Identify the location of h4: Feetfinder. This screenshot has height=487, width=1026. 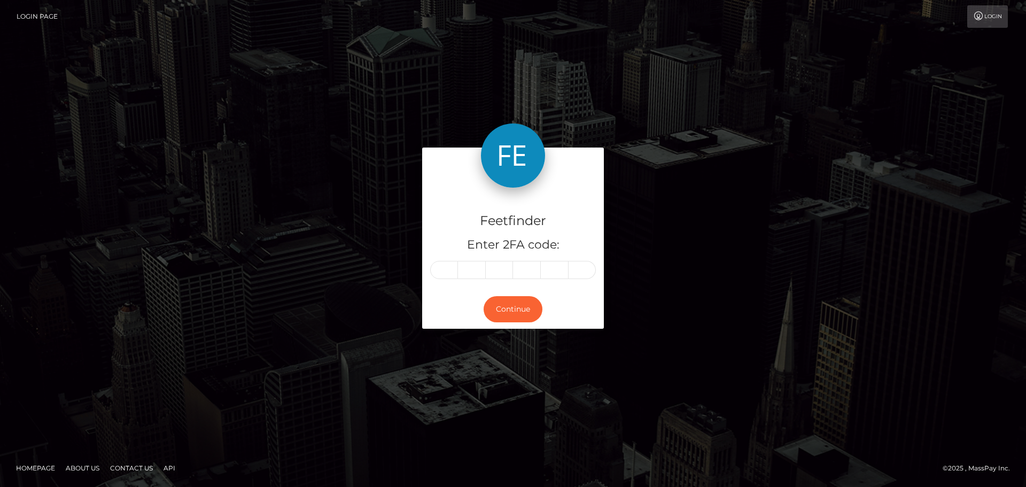
(513, 221).